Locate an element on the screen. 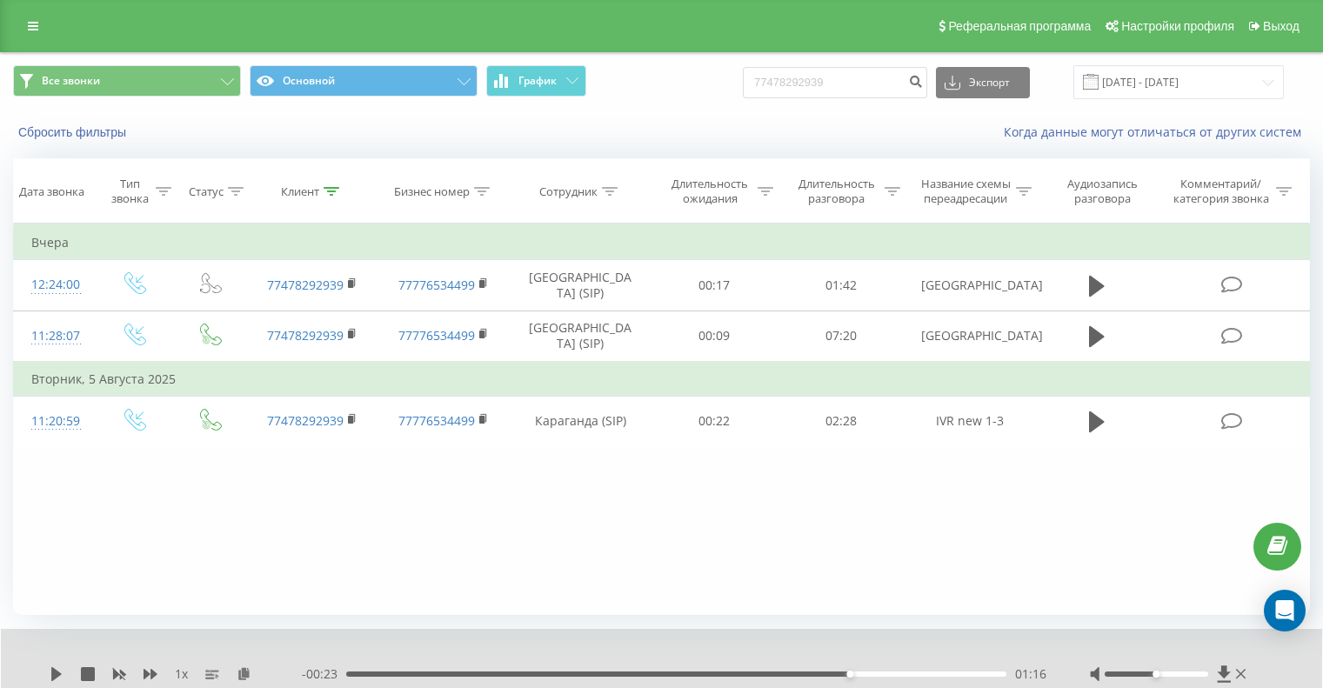 The image size is (1323, 688). span: 01:16 is located at coordinates (1030, 674).